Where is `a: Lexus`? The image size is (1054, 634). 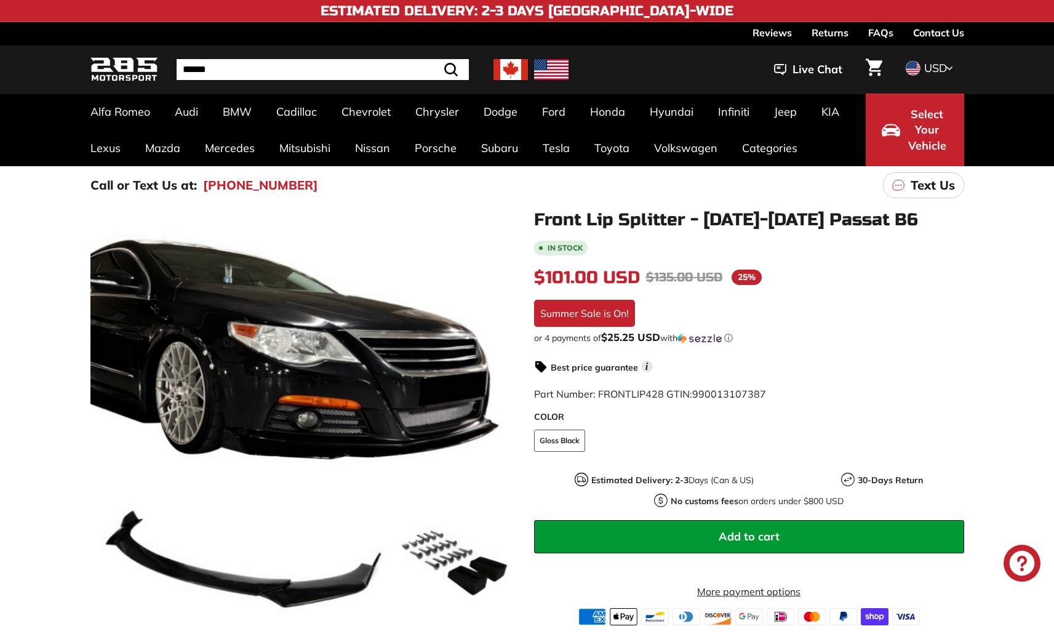 a: Lexus is located at coordinates (105, 148).